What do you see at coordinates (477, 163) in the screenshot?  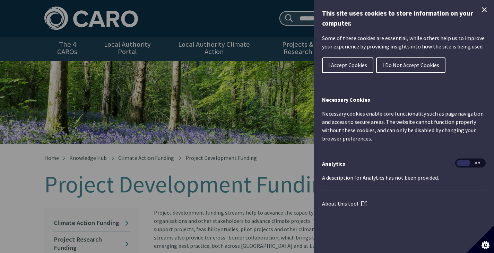 I see `span: Off` at bounding box center [477, 163].